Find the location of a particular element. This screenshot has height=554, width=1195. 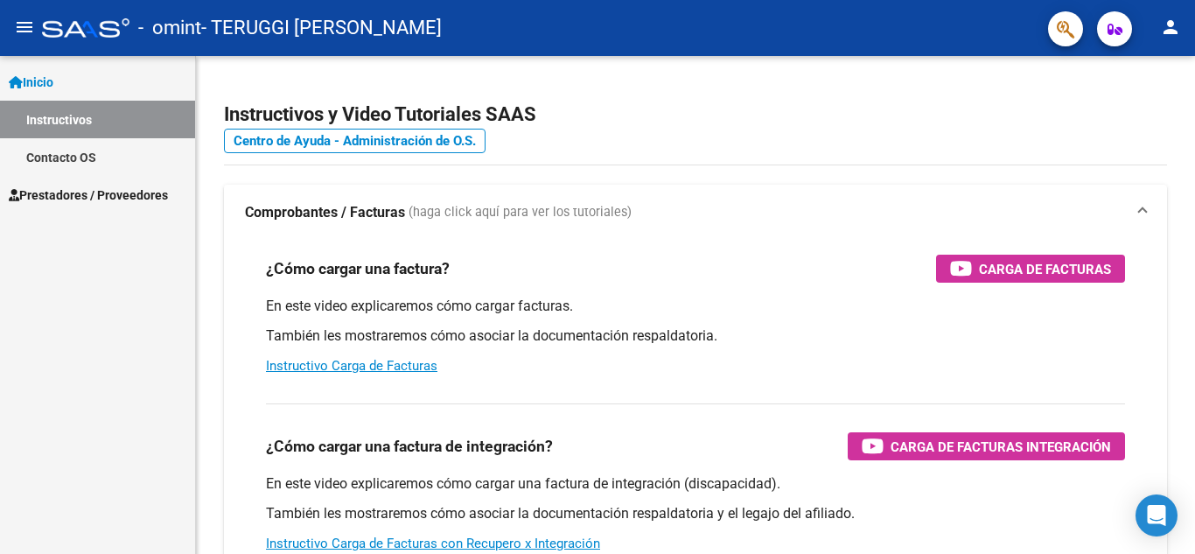

a: Centro de Ayuda - Administración de O.S. is located at coordinates (354, 141).